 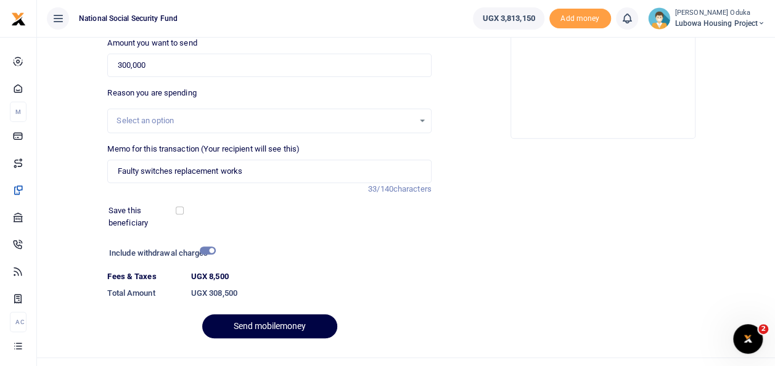 I want to click on h6: UGX 308,500, so click(x=311, y=293).